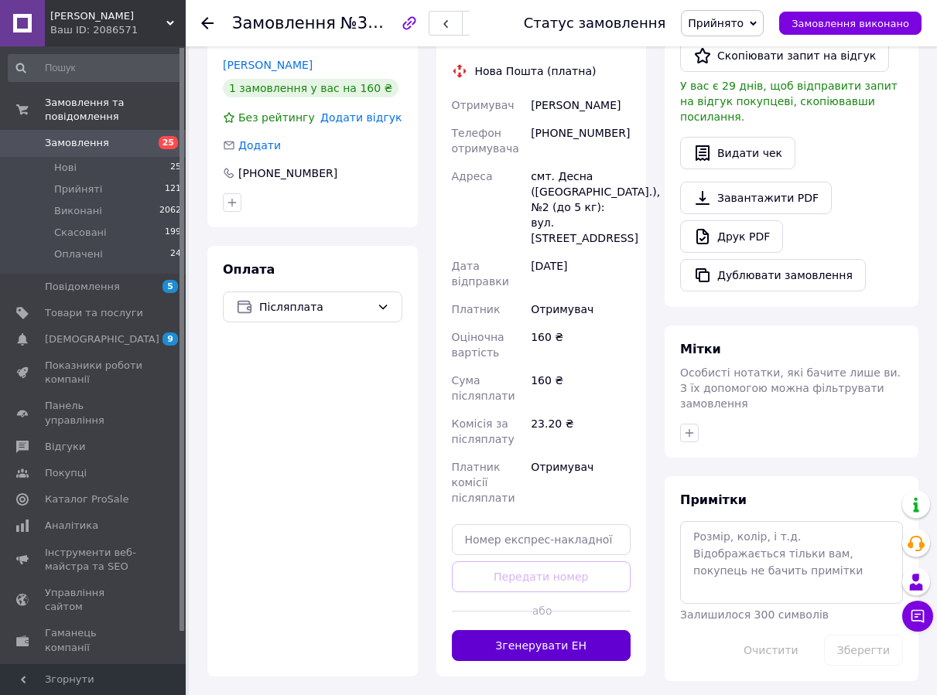 Image resolution: width=937 pixels, height=695 pixels. What do you see at coordinates (65, 168) in the screenshot?
I see `span: Нові` at bounding box center [65, 168].